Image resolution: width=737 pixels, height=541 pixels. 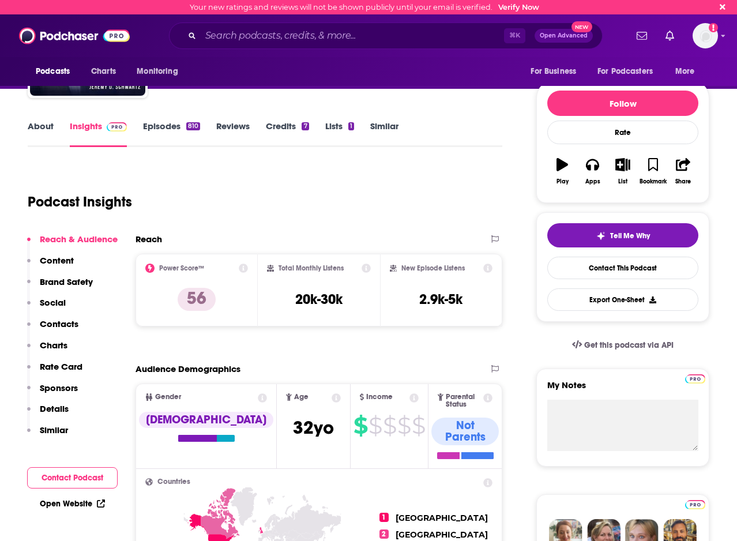 What do you see at coordinates (52, 329) in the screenshot?
I see `button: Contacts` at bounding box center [52, 329].